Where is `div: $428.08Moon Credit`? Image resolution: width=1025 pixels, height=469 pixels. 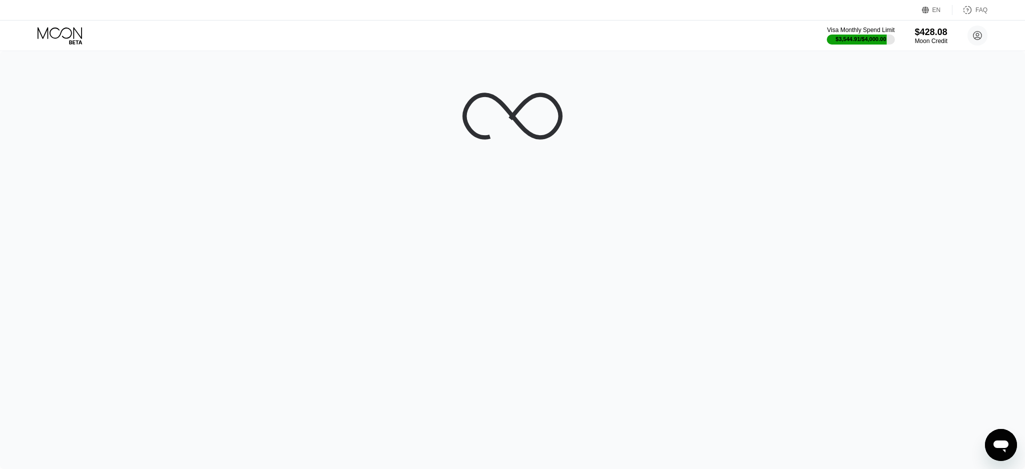
div: $428.08Moon Credit is located at coordinates (931, 36).